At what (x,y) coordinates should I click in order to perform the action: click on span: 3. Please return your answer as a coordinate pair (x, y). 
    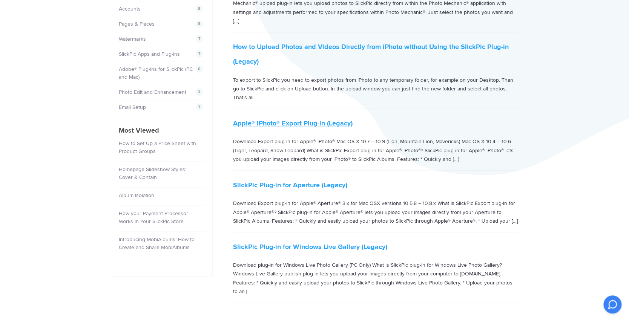
    Looking at the image, I should click on (199, 92).